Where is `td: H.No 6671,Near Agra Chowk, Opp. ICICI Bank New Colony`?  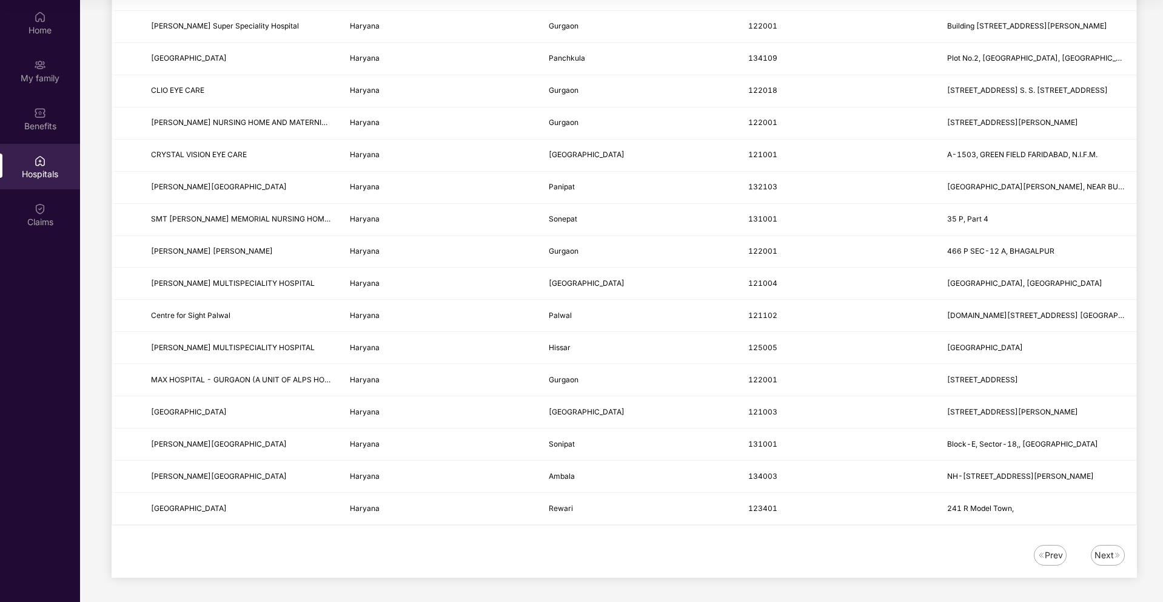 td: H.No 6671,Near Agra Chowk, Opp. ICICI Bank New Colony is located at coordinates (1037, 315).